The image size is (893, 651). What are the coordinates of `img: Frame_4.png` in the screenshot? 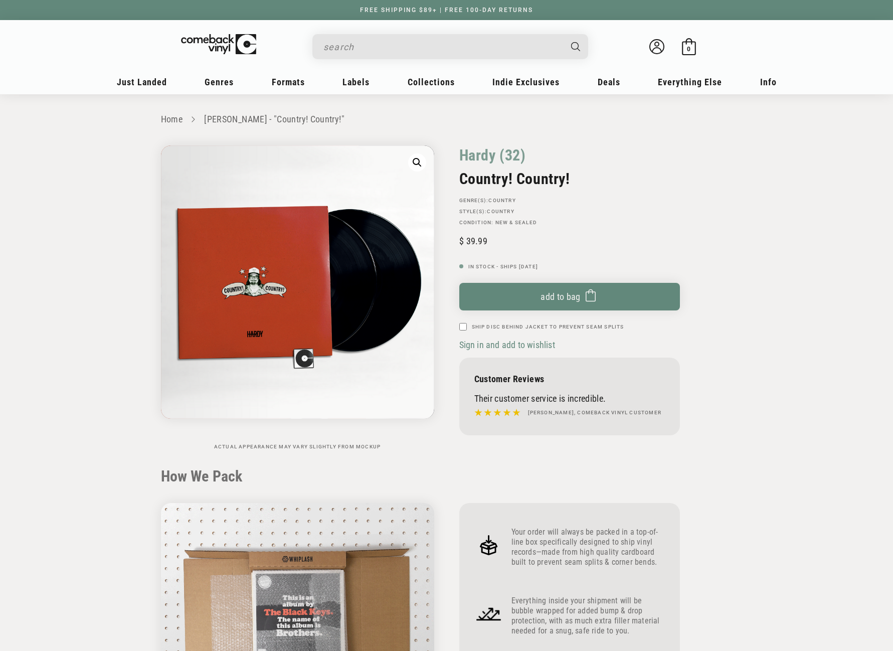 It's located at (489, 545).